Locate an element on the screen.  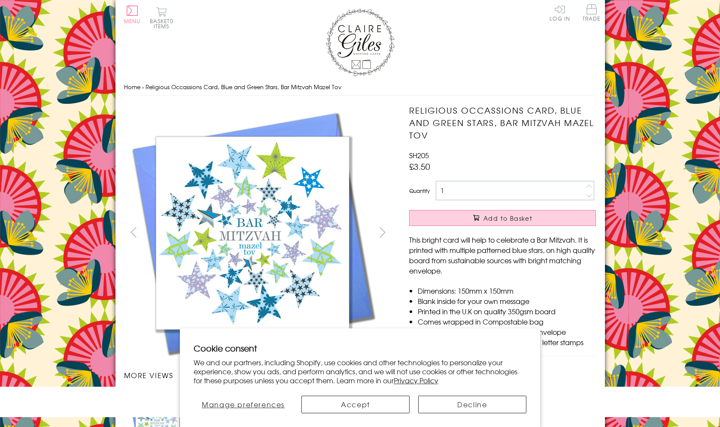
li: With matching sustainable sourced envelope is located at coordinates (506, 332).